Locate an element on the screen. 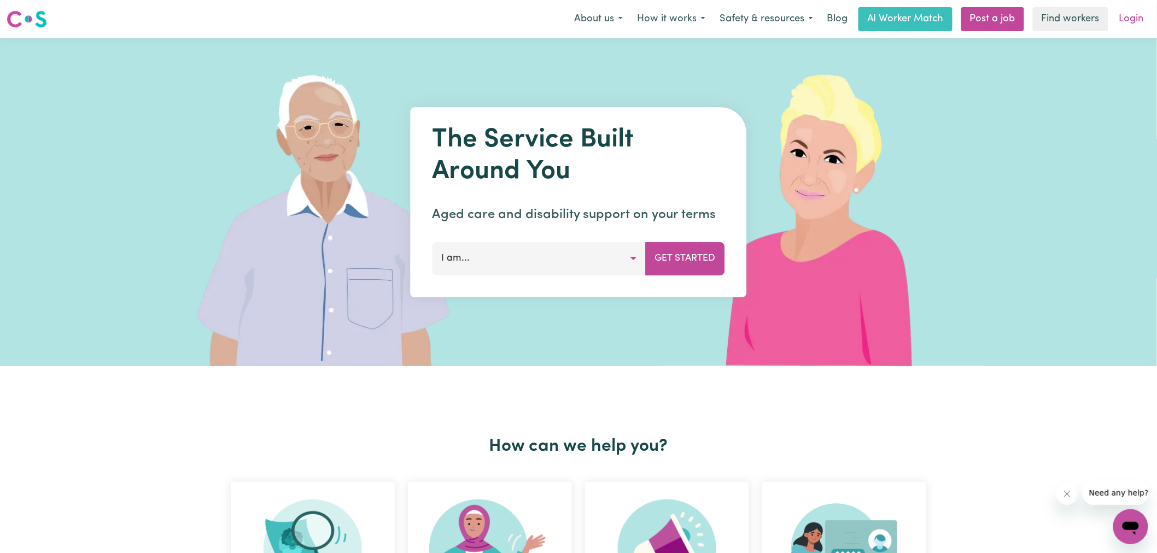 This screenshot has height=553, width=1157. a: Careseekers logo is located at coordinates (27, 19).